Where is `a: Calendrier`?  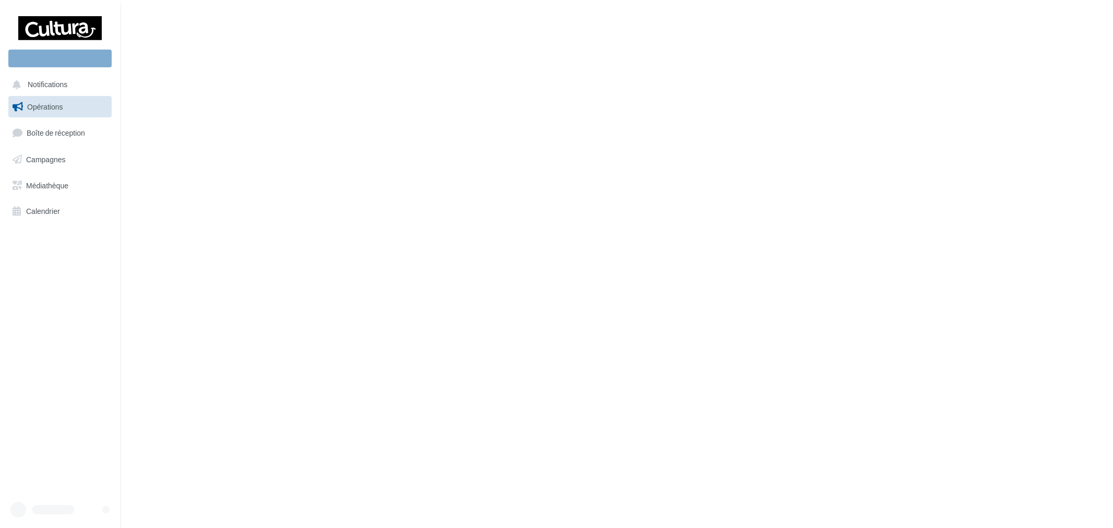
a: Calendrier is located at coordinates (60, 211).